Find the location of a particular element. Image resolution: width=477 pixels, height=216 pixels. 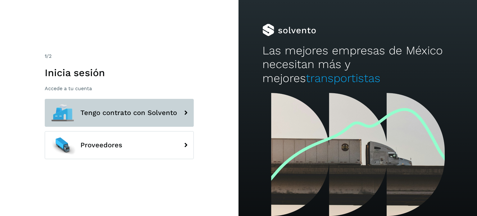

span: 1 is located at coordinates (46, 56).